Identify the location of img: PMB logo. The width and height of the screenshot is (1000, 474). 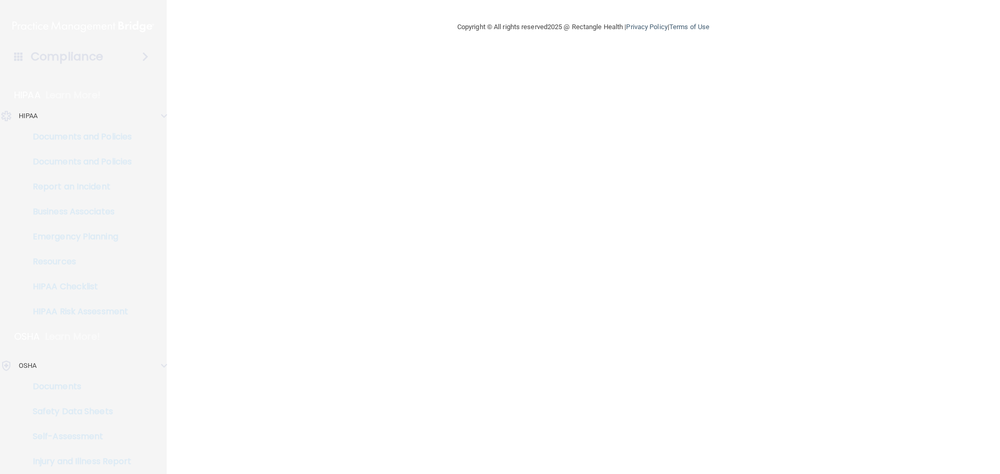
(83, 27).